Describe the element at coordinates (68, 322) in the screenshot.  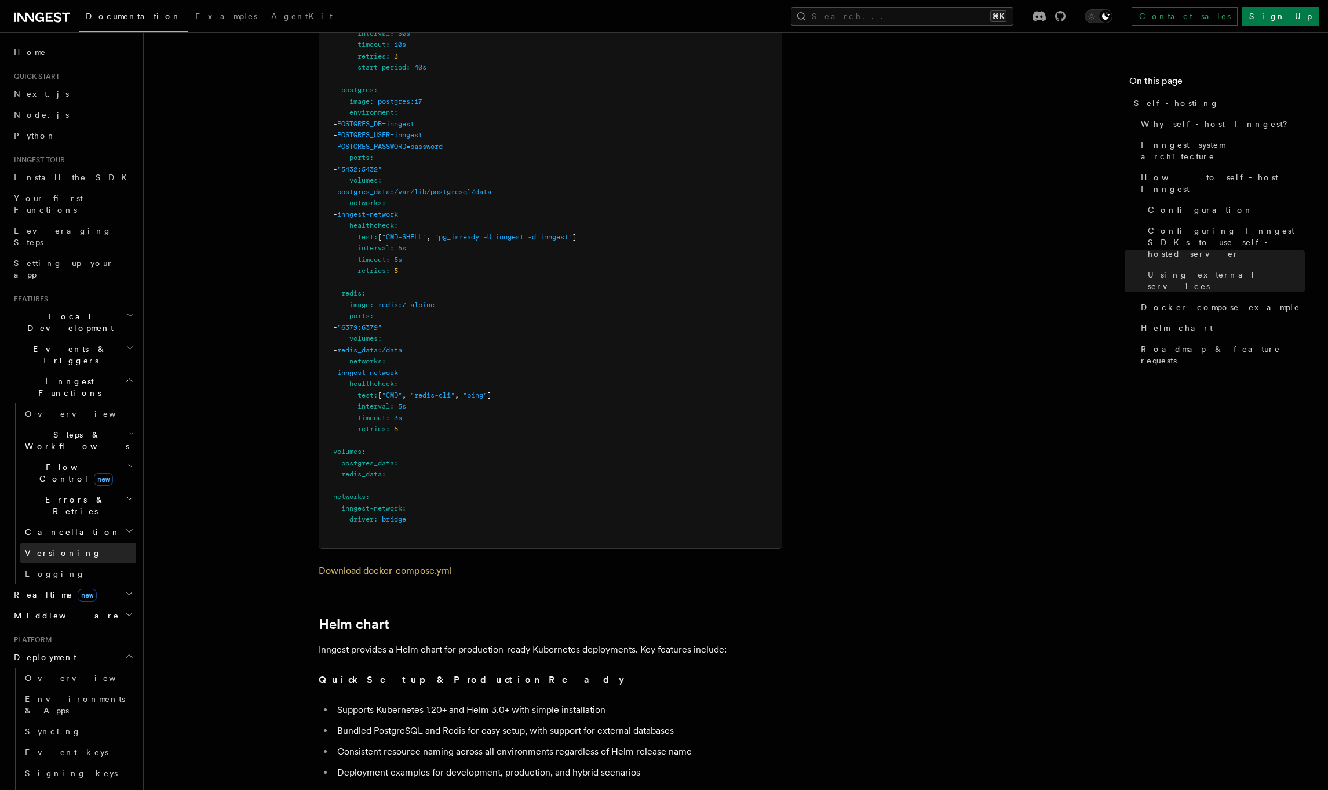
I see `span: Local Development` at that location.